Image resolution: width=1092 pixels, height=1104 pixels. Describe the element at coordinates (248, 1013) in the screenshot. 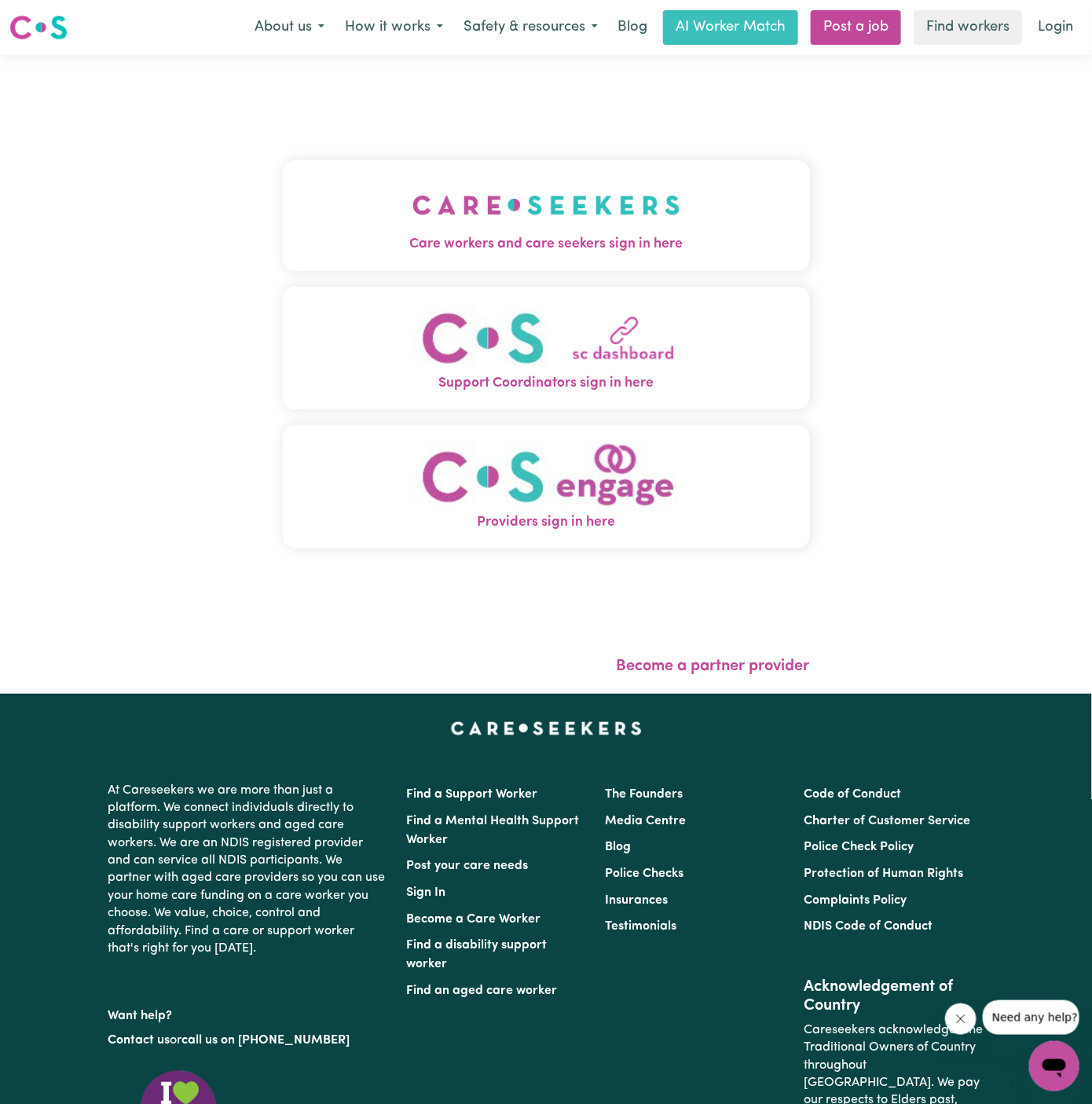

I see `p: Want help?` at that location.